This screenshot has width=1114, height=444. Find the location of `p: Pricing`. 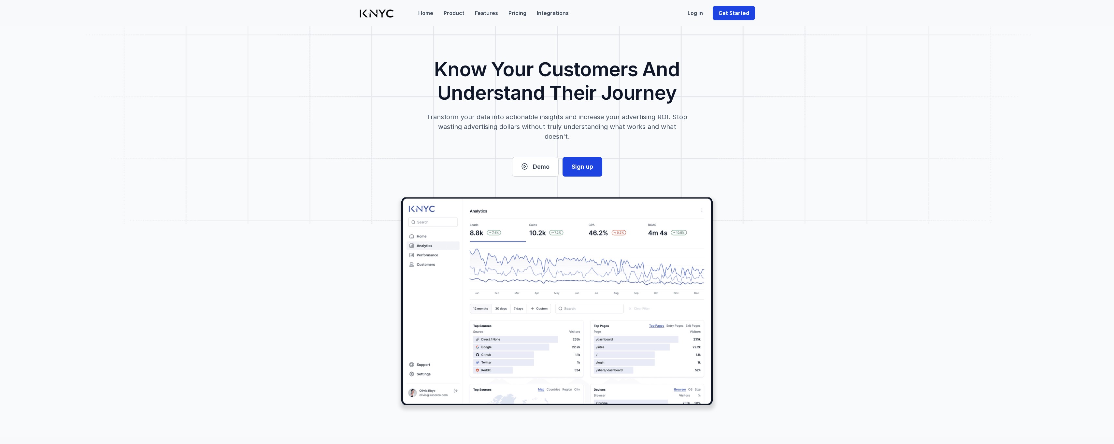

p: Pricing is located at coordinates (517, 13).